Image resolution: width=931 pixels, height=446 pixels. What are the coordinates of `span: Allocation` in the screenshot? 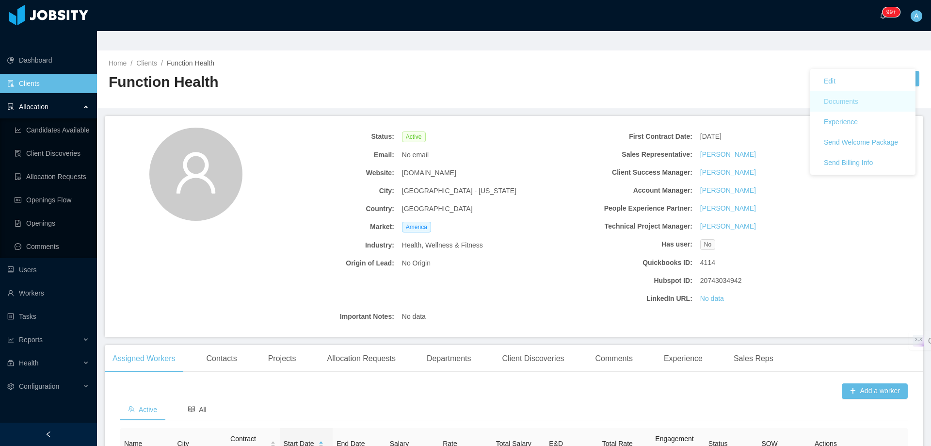 It's located at (33, 107).